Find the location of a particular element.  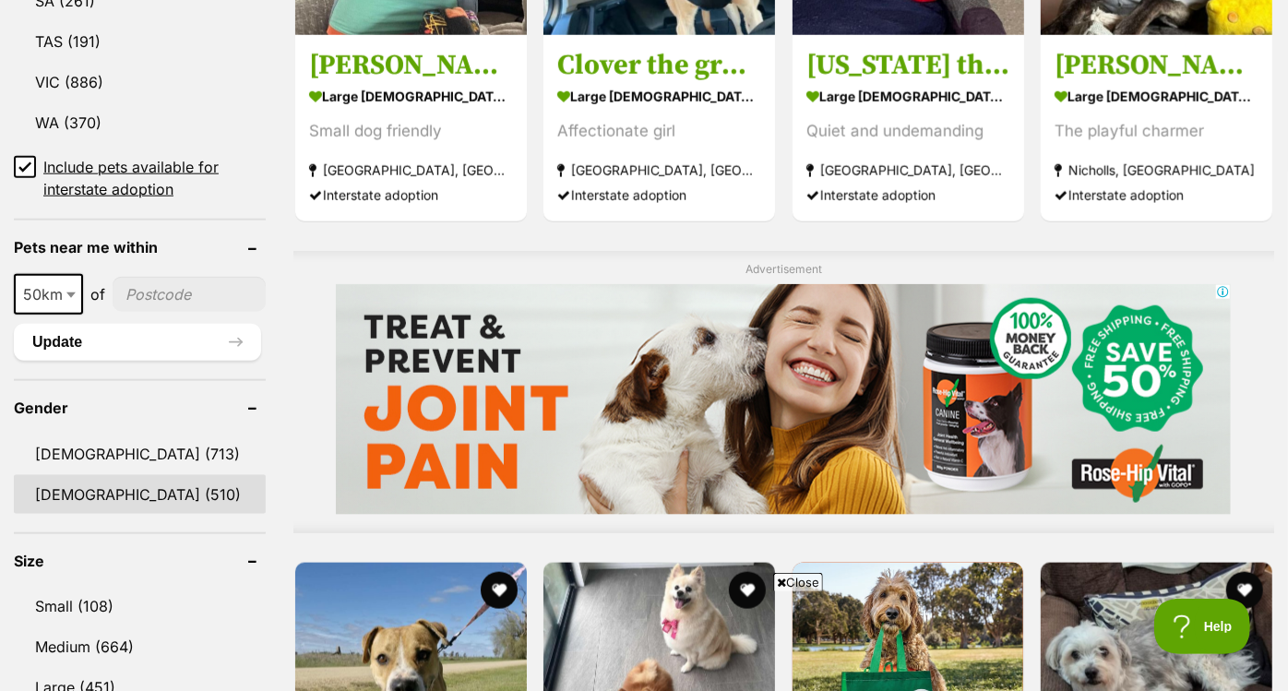

button: Update is located at coordinates (138, 342).